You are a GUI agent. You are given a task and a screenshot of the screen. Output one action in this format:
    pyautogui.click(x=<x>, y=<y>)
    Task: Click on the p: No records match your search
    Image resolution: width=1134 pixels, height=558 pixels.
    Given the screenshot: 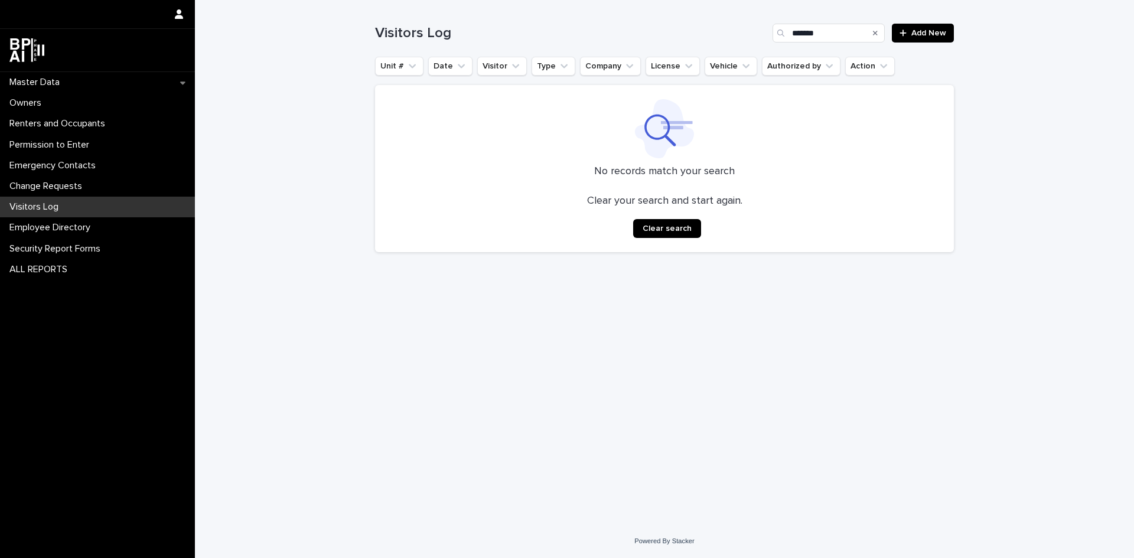 What is the action you would take?
    pyautogui.click(x=665, y=172)
    